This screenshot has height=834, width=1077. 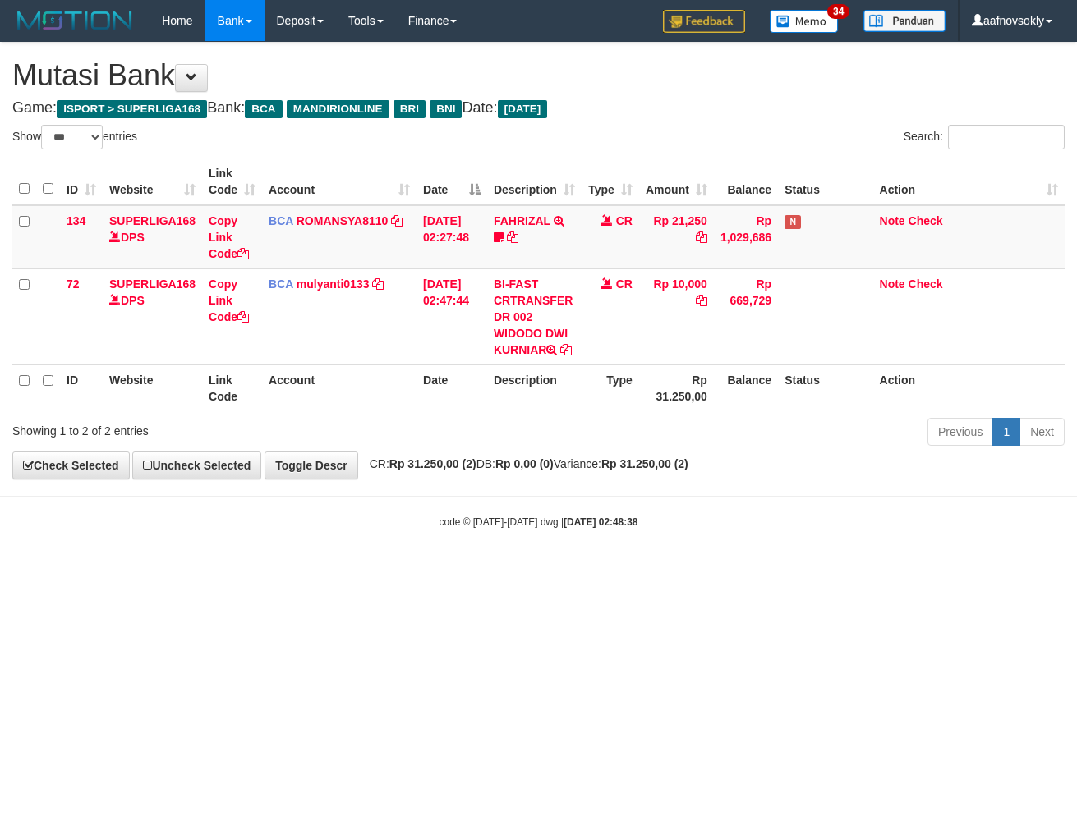 I want to click on th: Action: activate to sort column ascending, so click(x=968, y=181).